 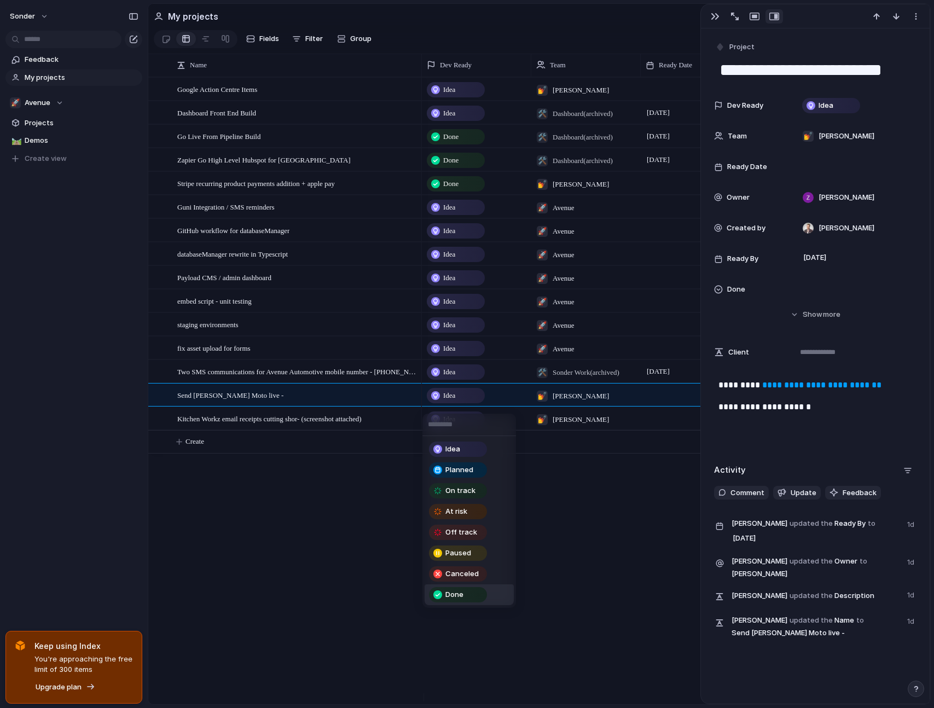 I want to click on span: Done, so click(x=454, y=595).